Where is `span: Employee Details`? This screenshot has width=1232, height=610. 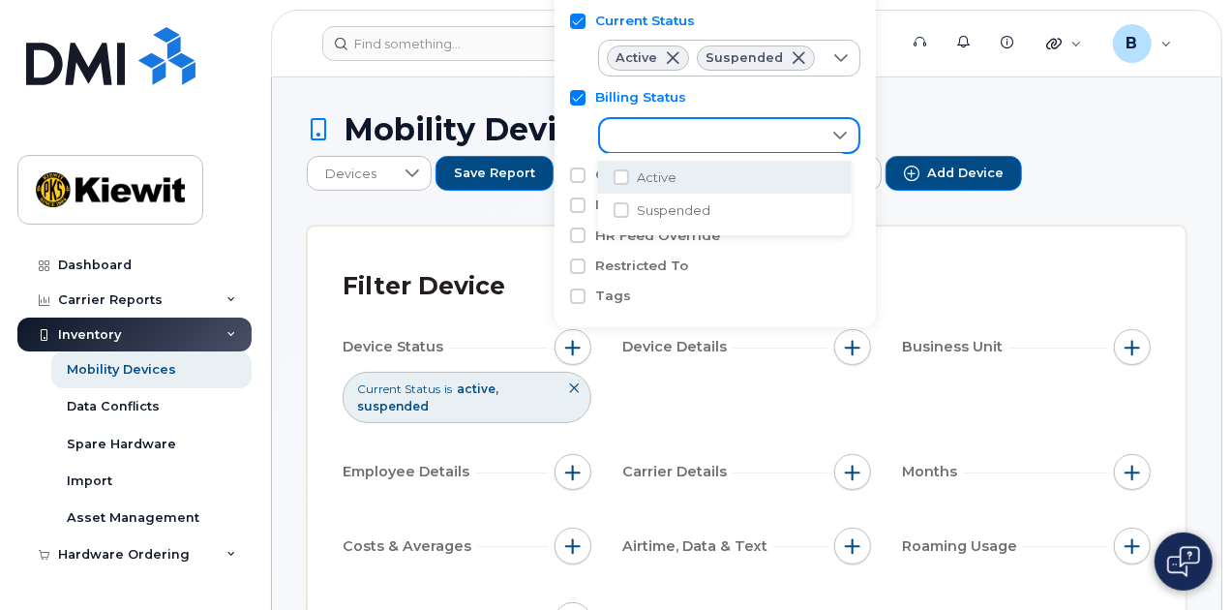
span: Employee Details is located at coordinates (409, 471).